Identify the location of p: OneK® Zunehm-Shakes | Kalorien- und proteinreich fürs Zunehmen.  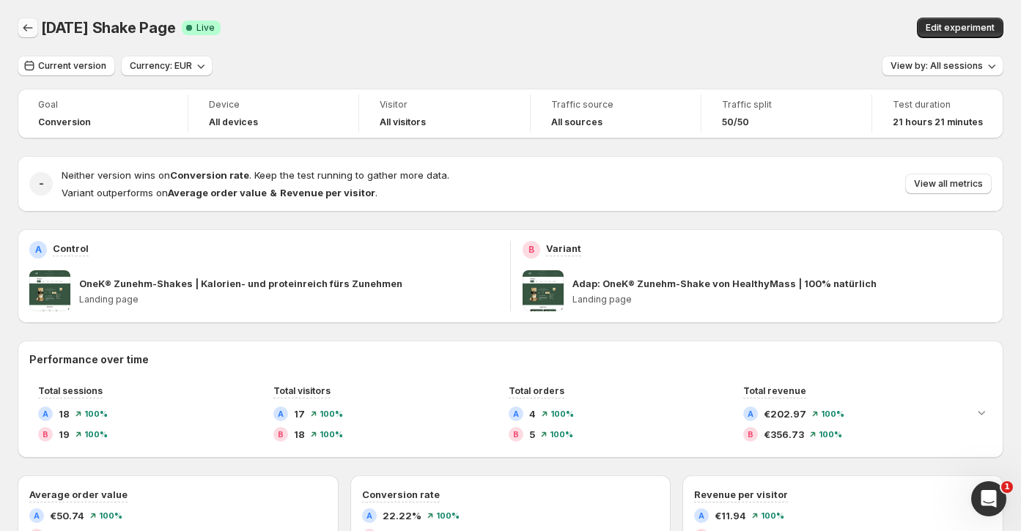
(240, 284).